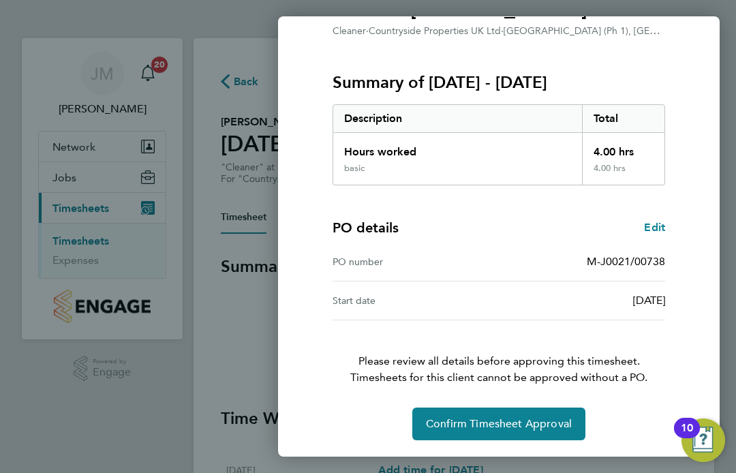 This screenshot has height=473, width=736. What do you see at coordinates (703, 440) in the screenshot?
I see `button: Open Resource Center, 10 new notifications` at bounding box center [703, 440].